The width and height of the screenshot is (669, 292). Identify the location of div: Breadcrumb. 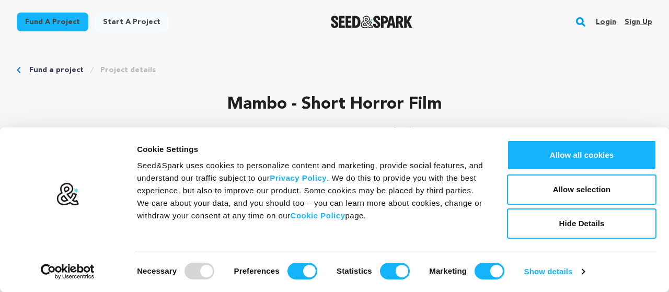
(335, 70).